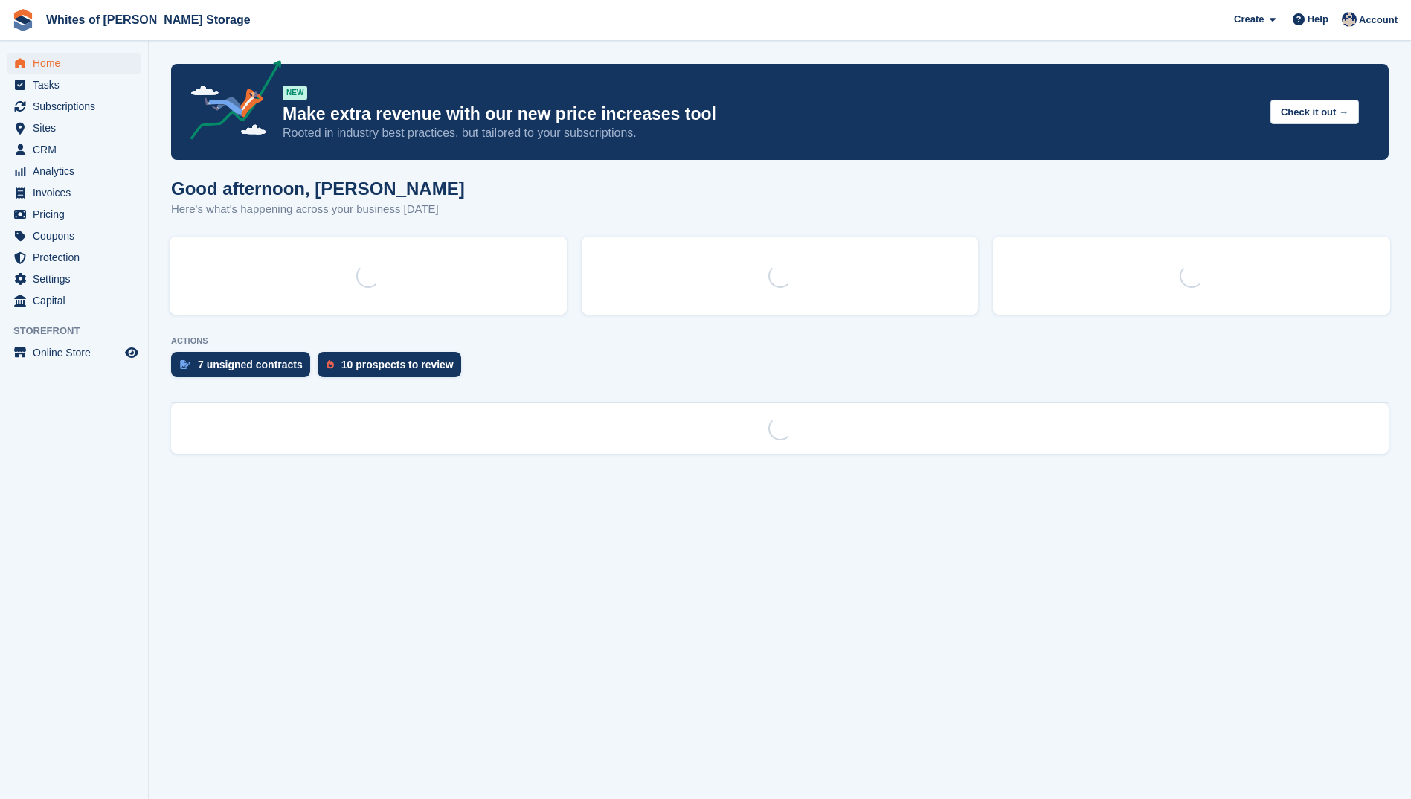  I want to click on span: Invoices, so click(77, 193).